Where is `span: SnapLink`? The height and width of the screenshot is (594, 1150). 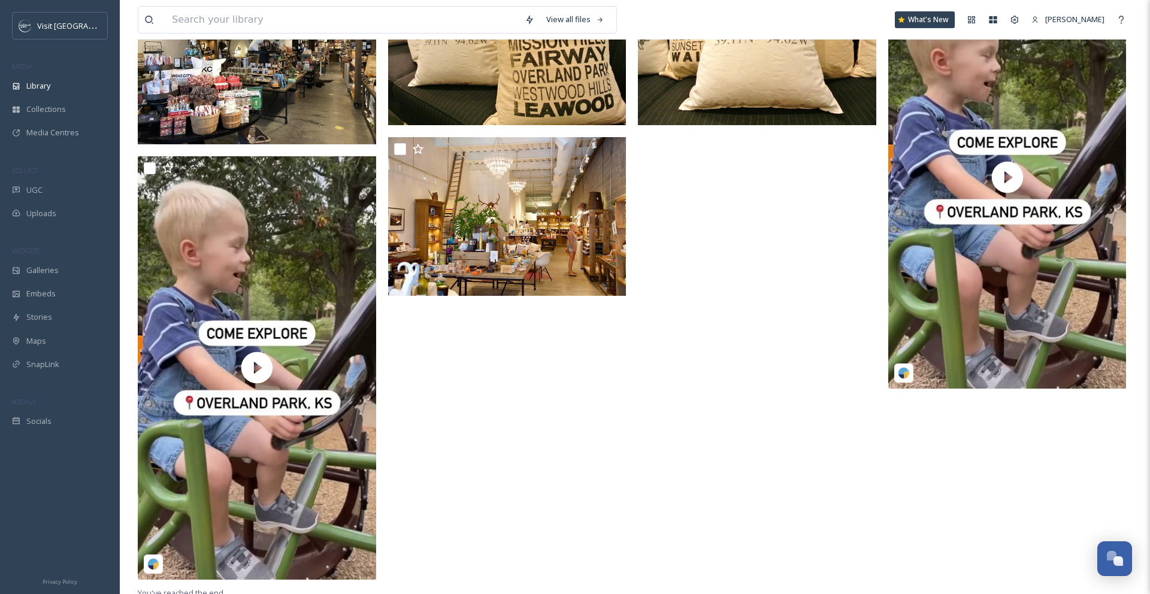
span: SnapLink is located at coordinates (43, 364).